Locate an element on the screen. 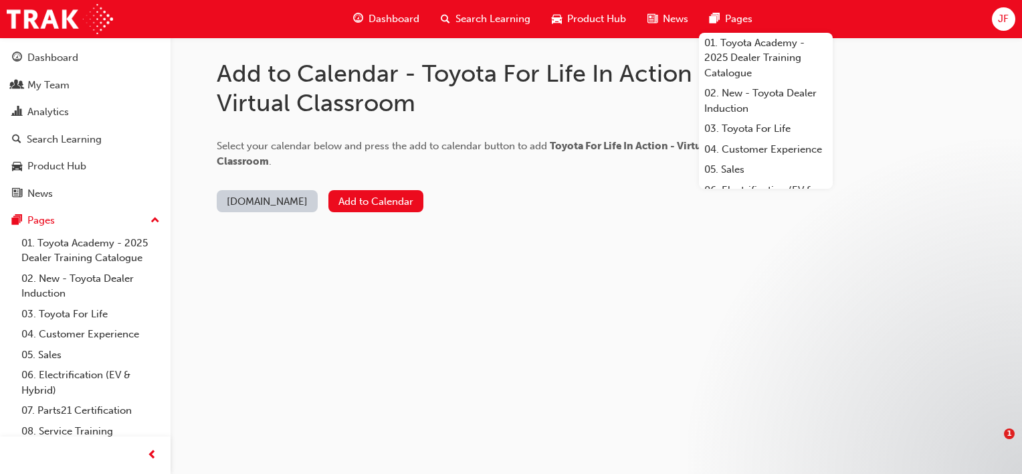 This screenshot has width=1022, height=474. span: 1 is located at coordinates (1009, 433).